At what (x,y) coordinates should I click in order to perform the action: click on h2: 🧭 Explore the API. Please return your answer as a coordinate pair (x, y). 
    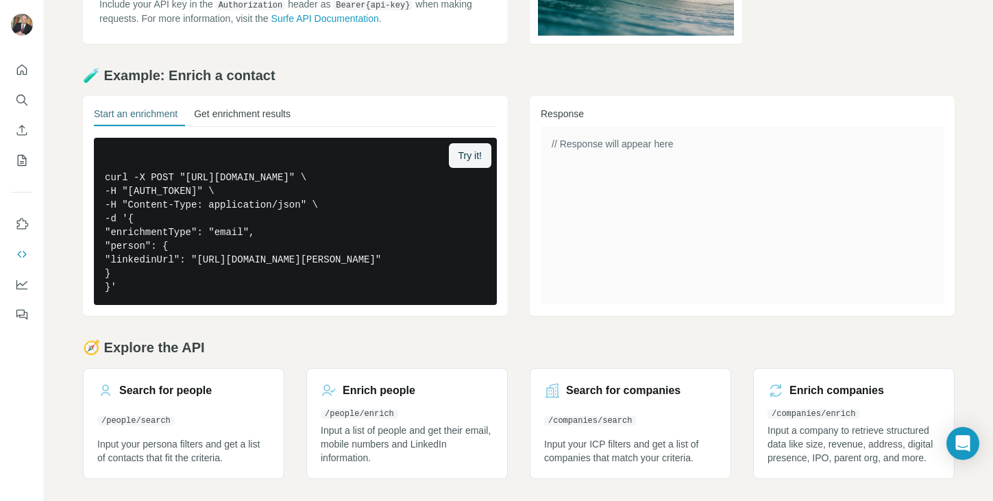
    Looking at the image, I should click on (519, 347).